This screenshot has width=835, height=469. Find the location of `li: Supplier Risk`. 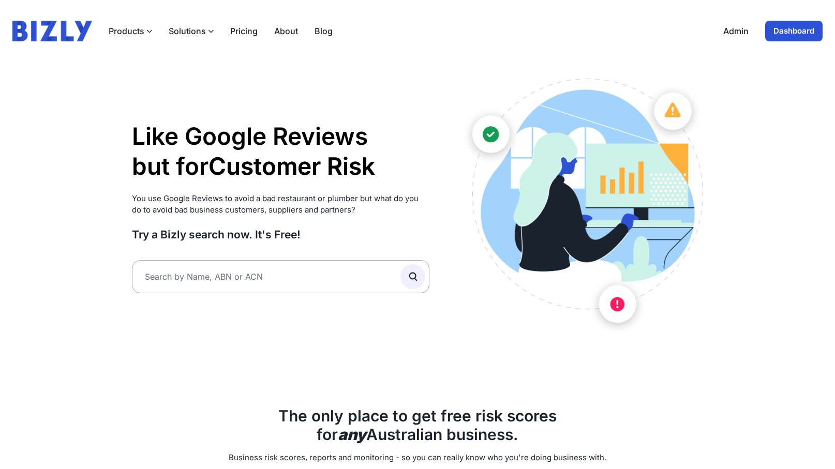

li: Supplier Risk is located at coordinates (292, 195).